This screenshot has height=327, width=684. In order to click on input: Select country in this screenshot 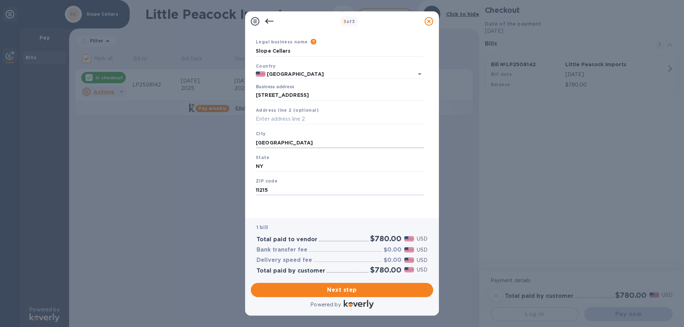, I will do `click(334, 74)`.